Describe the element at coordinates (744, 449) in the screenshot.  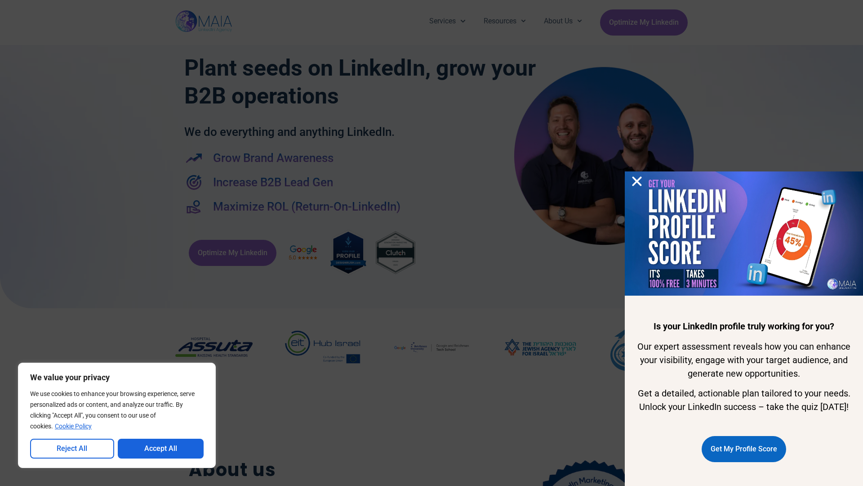
I see `a: Get My Profile Score` at that location.